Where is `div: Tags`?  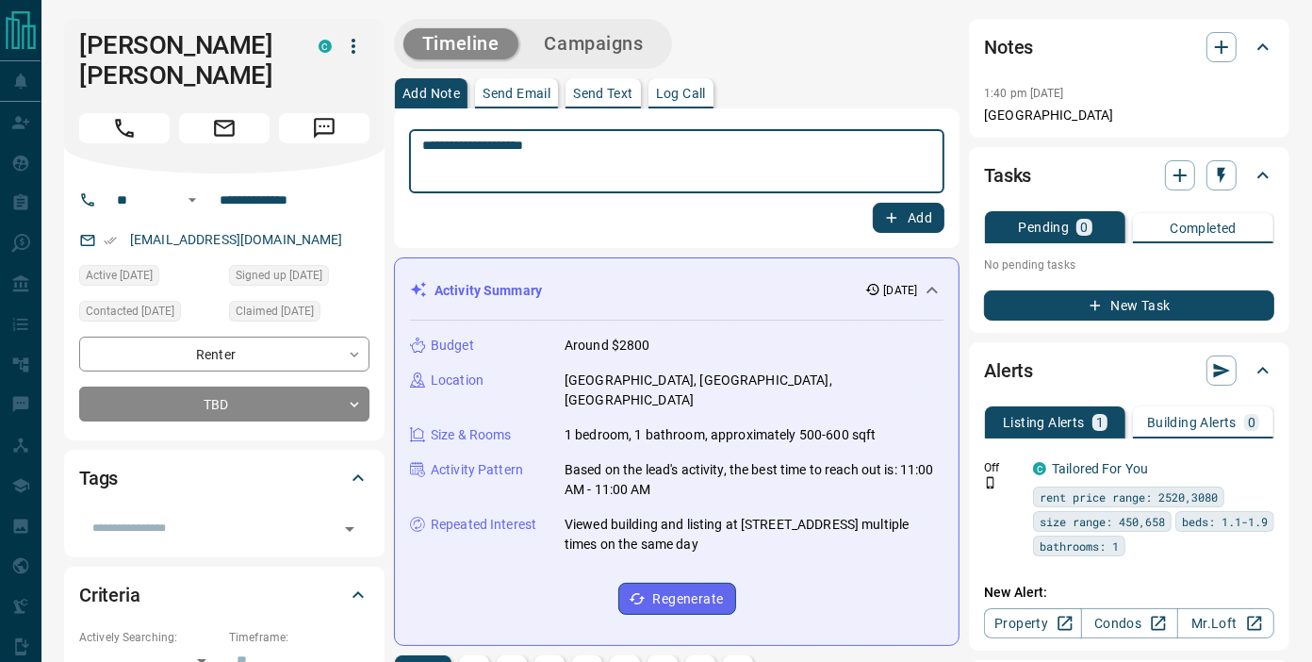 div: Tags is located at coordinates (224, 478).